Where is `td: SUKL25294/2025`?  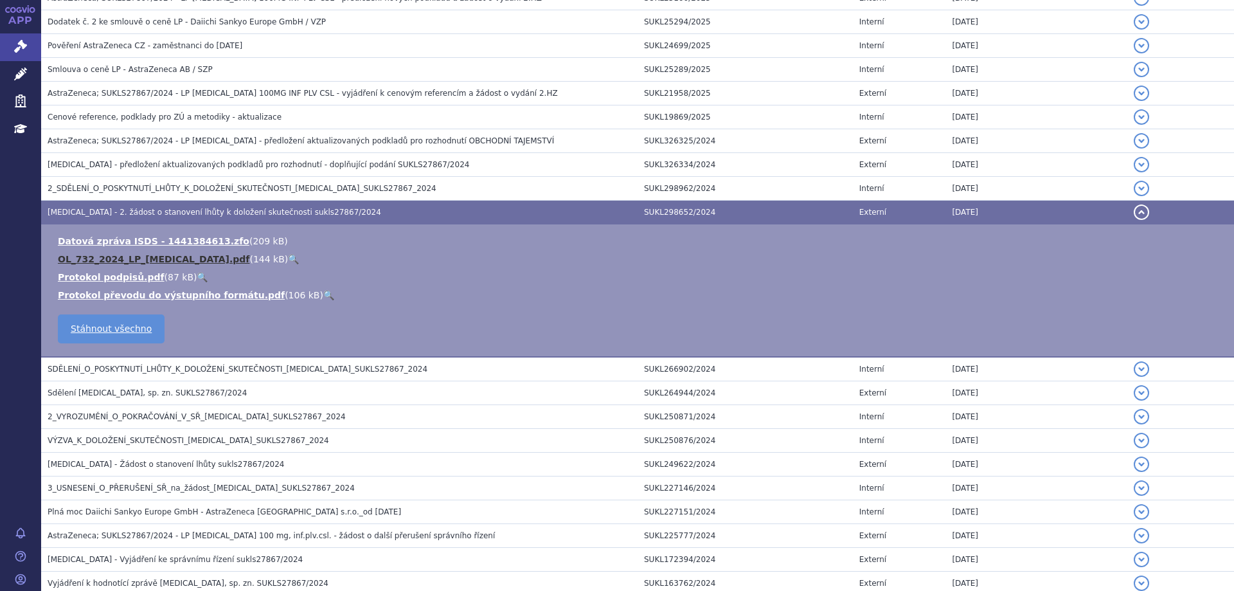
td: SUKL25294/2025 is located at coordinates (745, 22).